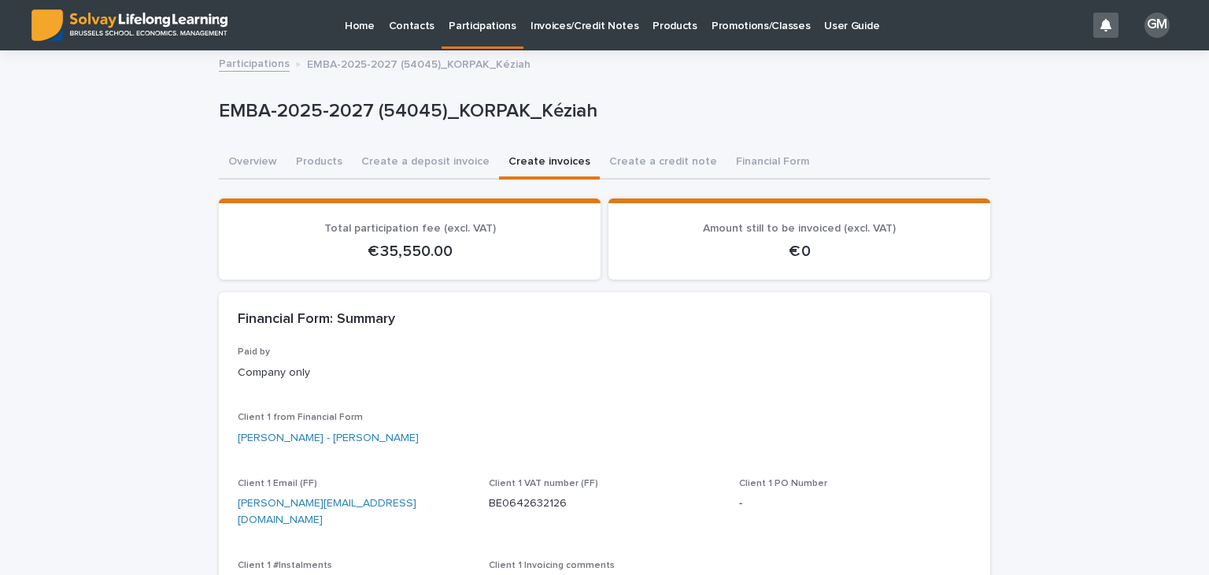 The height and width of the screenshot is (575, 1209). I want to click on h2: Financial Form: Summary, so click(316, 320).